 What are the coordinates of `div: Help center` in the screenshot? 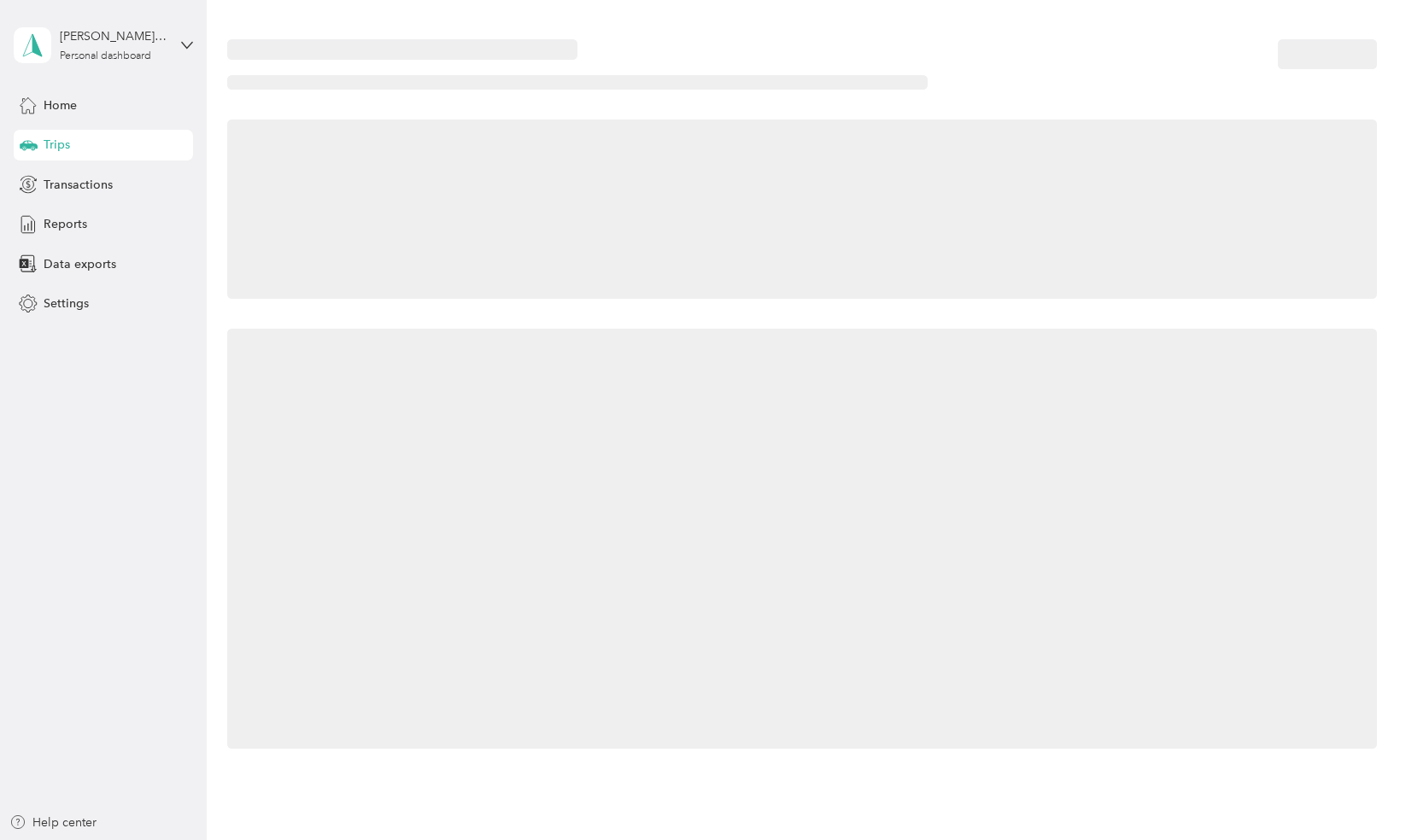 It's located at (53, 822).